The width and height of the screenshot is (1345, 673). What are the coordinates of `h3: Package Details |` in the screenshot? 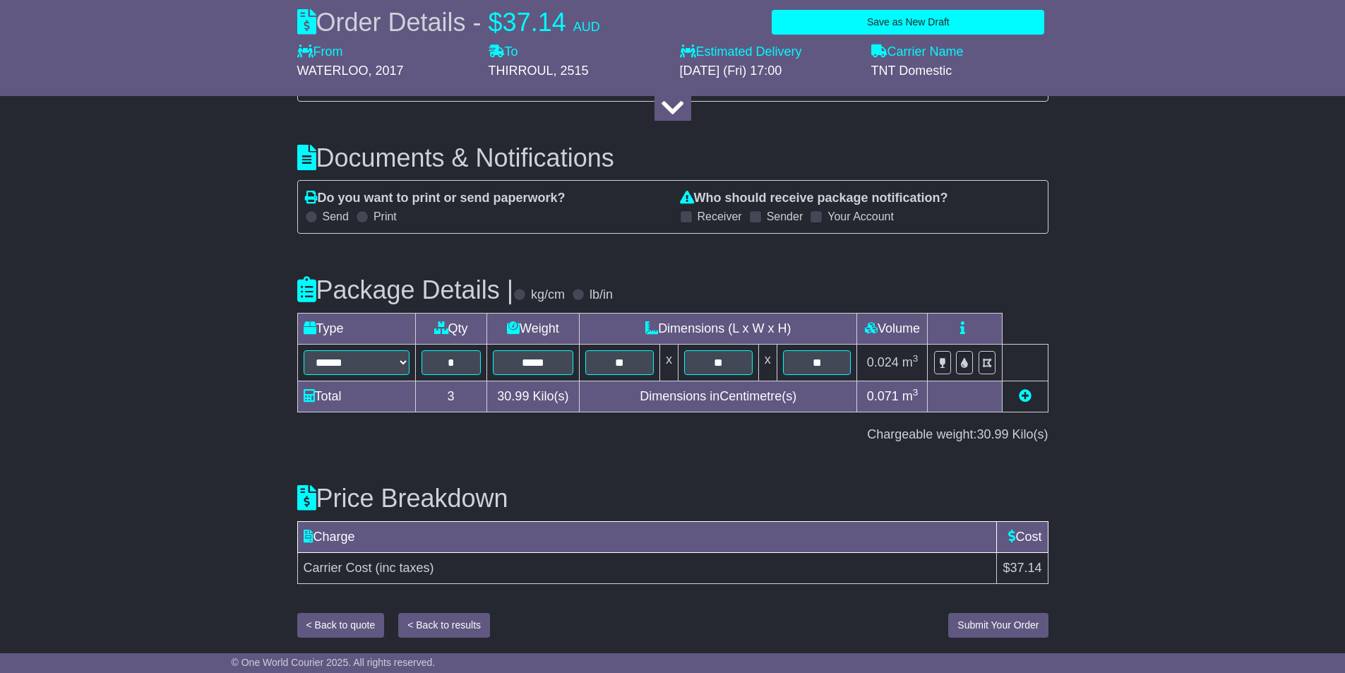 It's located at (405, 290).